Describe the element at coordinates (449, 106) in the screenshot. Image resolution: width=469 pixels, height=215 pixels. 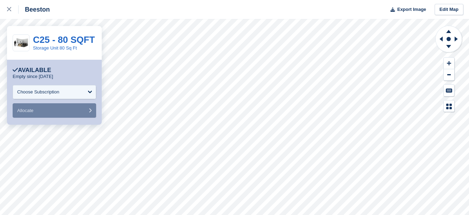
I see `button: Map Legend` at that location.